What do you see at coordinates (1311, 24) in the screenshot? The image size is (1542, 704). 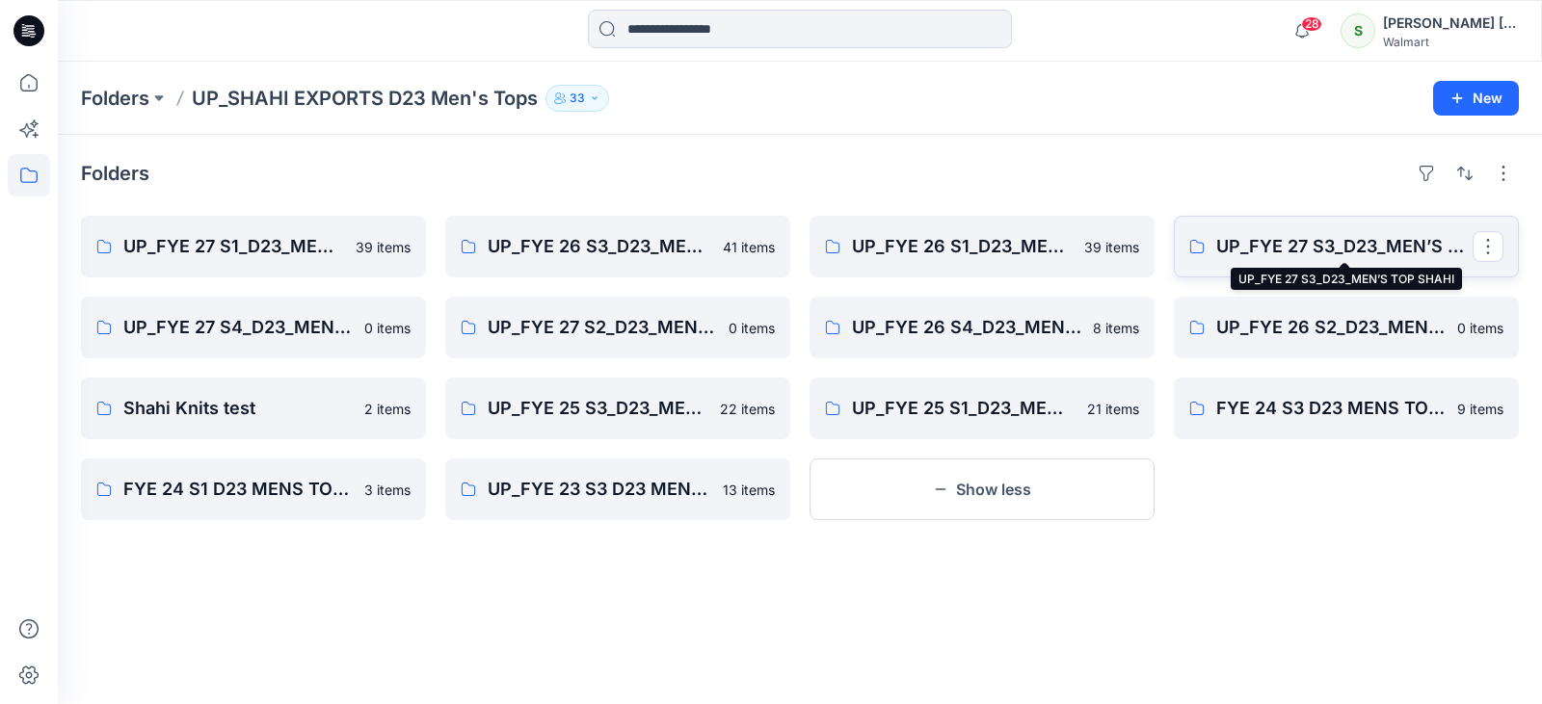 I see `span: 28` at bounding box center [1311, 24].